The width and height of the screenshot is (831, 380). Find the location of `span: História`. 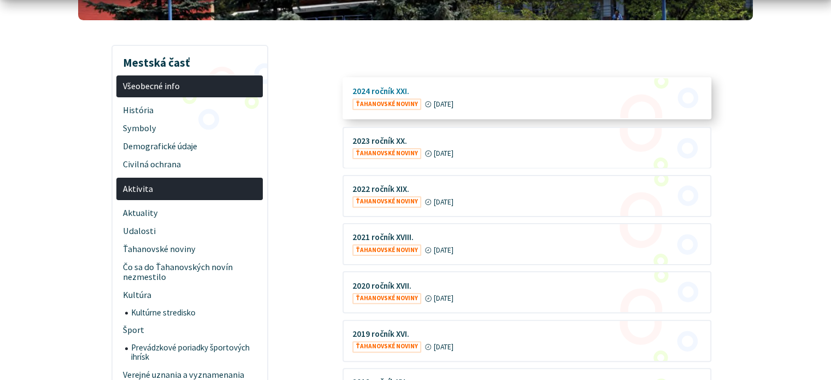

span: História is located at coordinates (190, 110).